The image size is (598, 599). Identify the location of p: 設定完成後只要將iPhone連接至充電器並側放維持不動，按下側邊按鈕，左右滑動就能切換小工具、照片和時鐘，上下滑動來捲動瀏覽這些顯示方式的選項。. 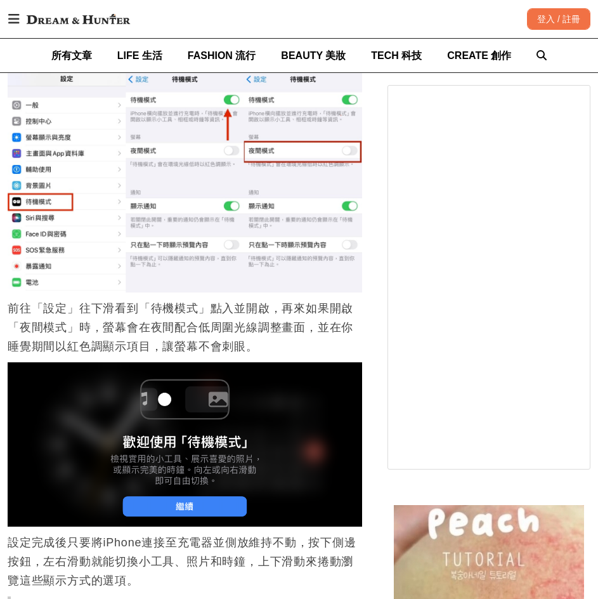
(185, 562).